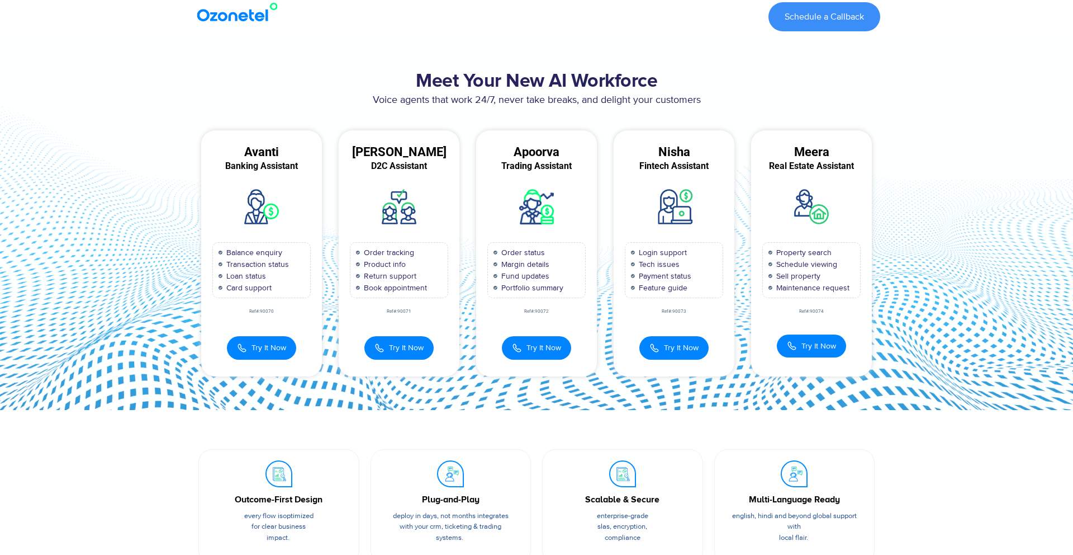 The width and height of the screenshot is (1073, 555). Describe the element at coordinates (623, 499) in the screenshot. I see `div: Scalable & Secure` at that location.